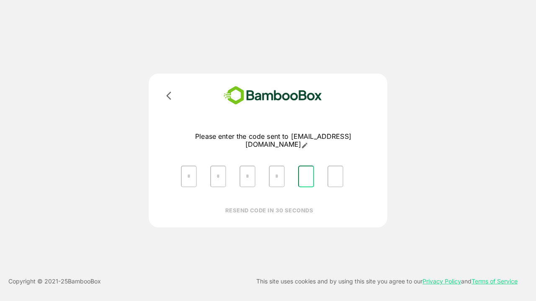 This screenshot has height=301, width=536. Describe the element at coordinates (277, 177) in the screenshot. I see `input: Please enter OTP character 4` at that location.